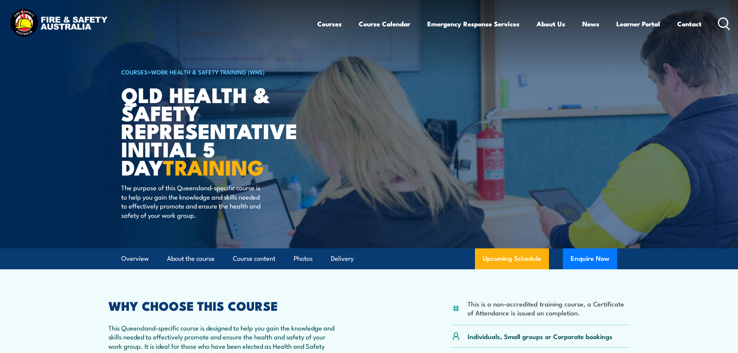 The width and height of the screenshot is (738, 353). Describe the element at coordinates (540, 336) in the screenshot. I see `p: Individuals, Small groups or Corporate bookings` at that location.